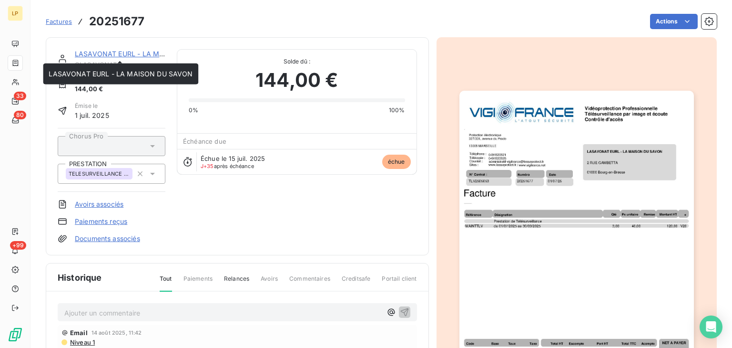 This screenshot has height=348, width=732. Describe the element at coordinates (120, 64) in the screenshot. I see `span: CLASAVONAT` at that location.